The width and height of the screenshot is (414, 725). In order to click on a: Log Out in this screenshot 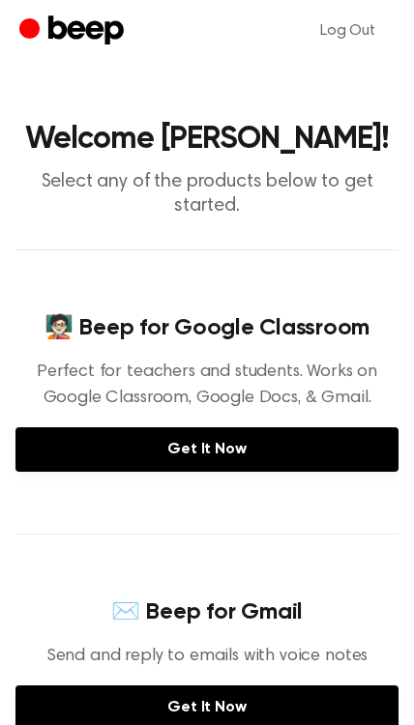, I will do `click(347, 31)`.